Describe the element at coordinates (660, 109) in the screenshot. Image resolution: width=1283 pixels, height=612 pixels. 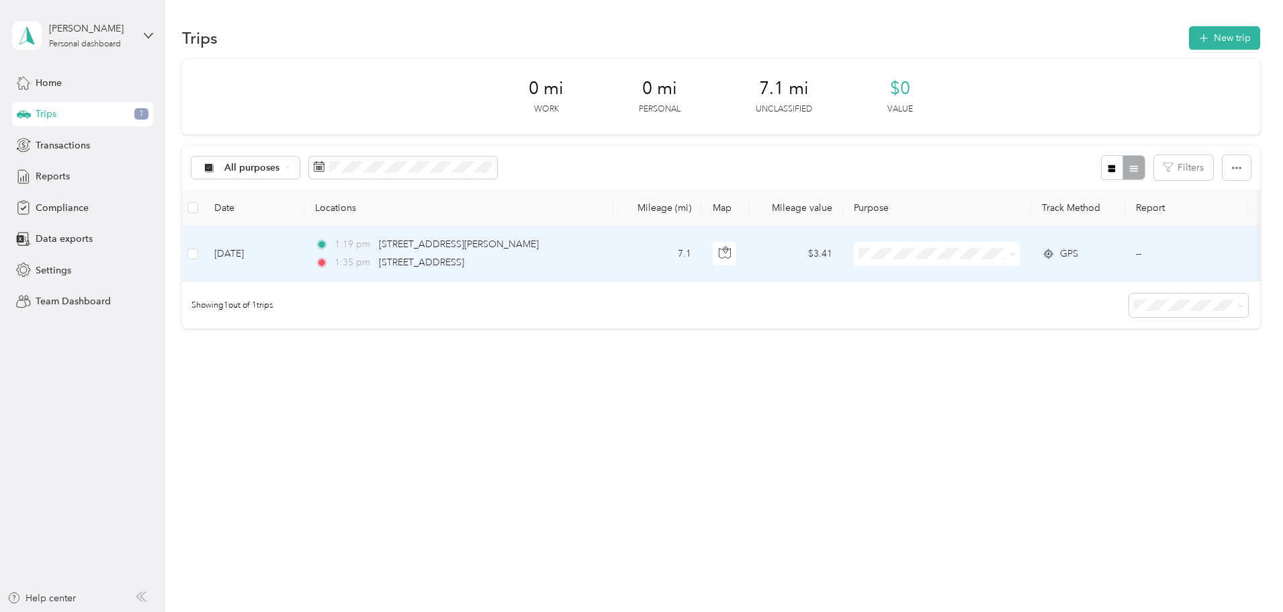
I see `p: Personal` at that location.